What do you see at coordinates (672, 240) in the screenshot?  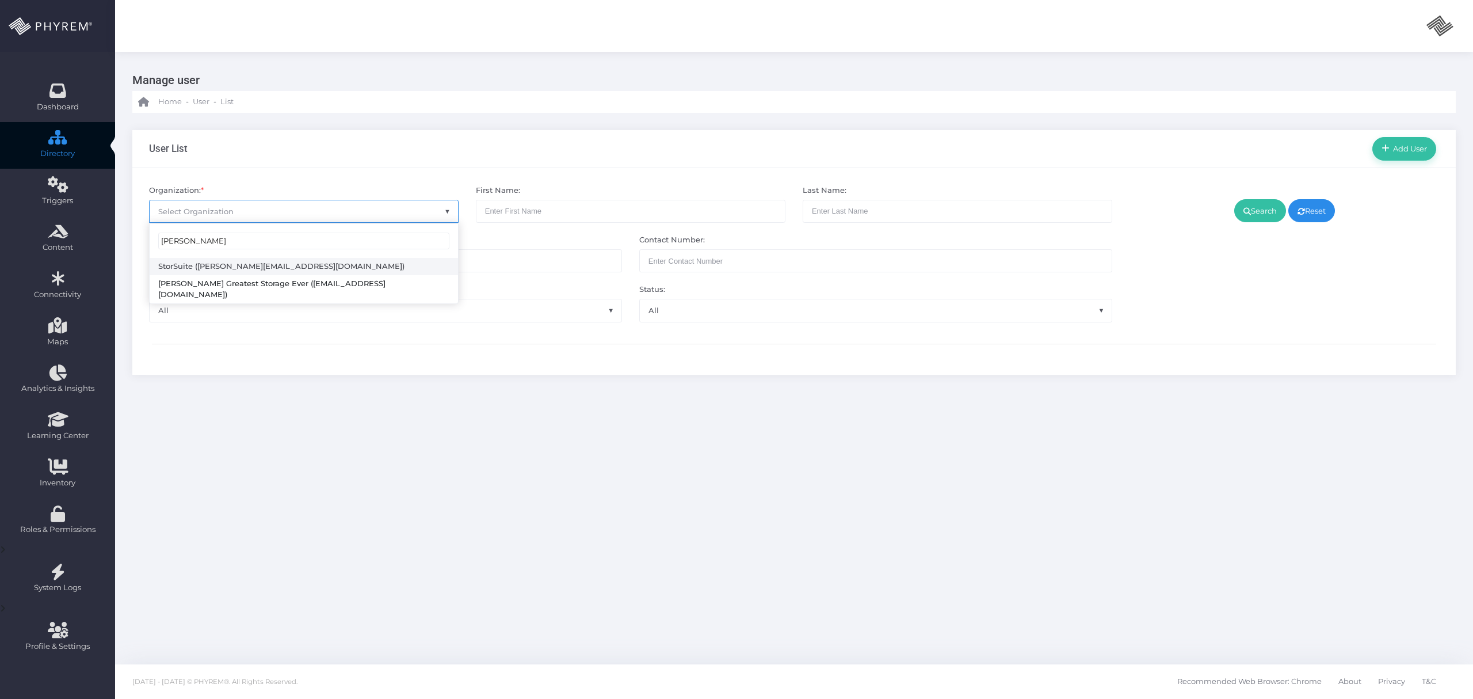 I see `label: Contact Number:` at bounding box center [672, 240].